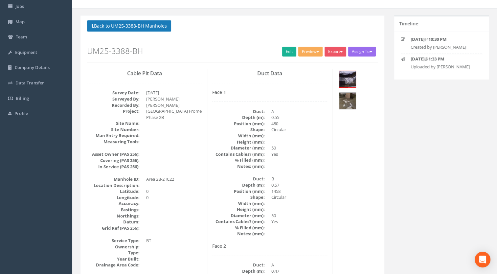 The width and height of the screenshot is (497, 274). Describe the element at coordinates (113, 111) in the screenshot. I see `dt: Project:` at that location.